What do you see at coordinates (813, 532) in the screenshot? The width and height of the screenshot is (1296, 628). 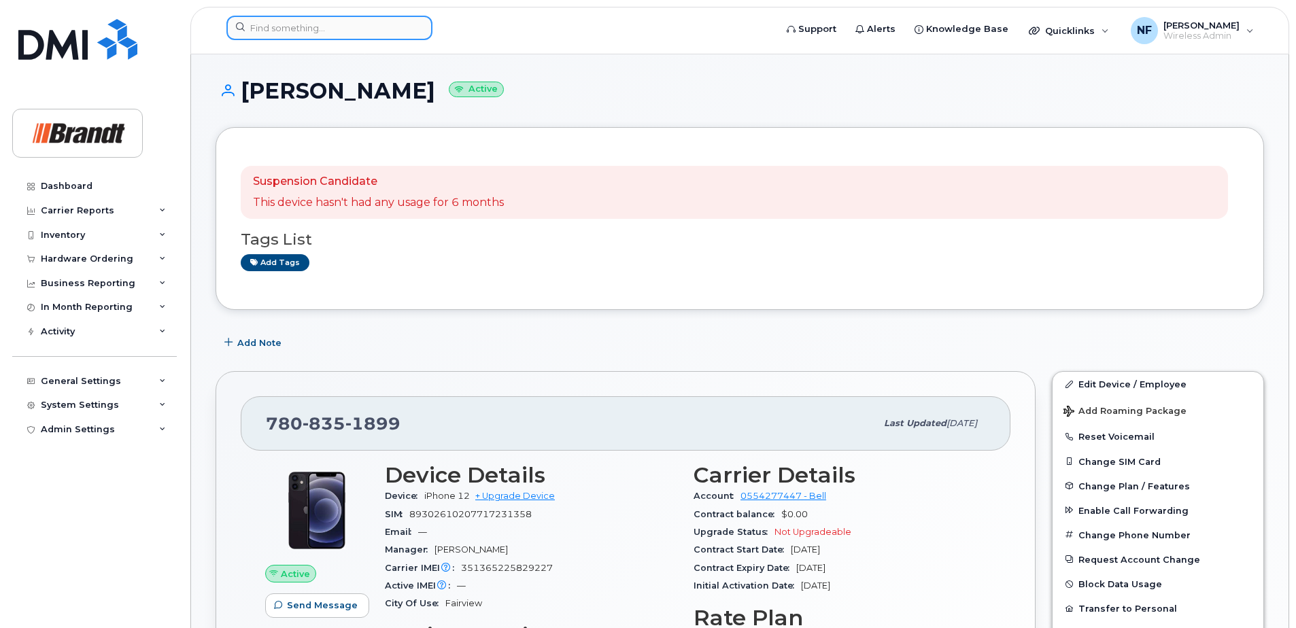 I see `span: Not Upgradeable` at bounding box center [813, 532].